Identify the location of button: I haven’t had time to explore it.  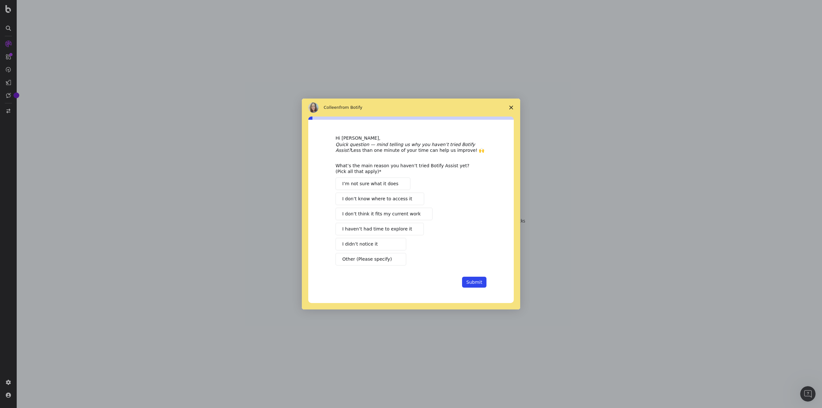
(379, 229).